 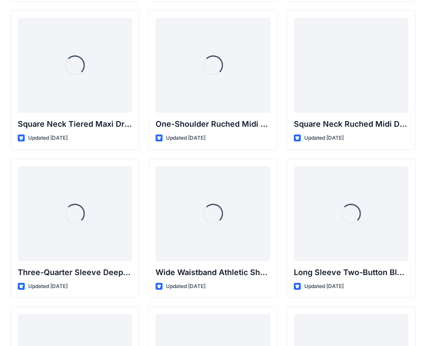 I want to click on p: Square Neck Tiered Maxi Dress with Ruffle Sleeves, so click(x=75, y=124).